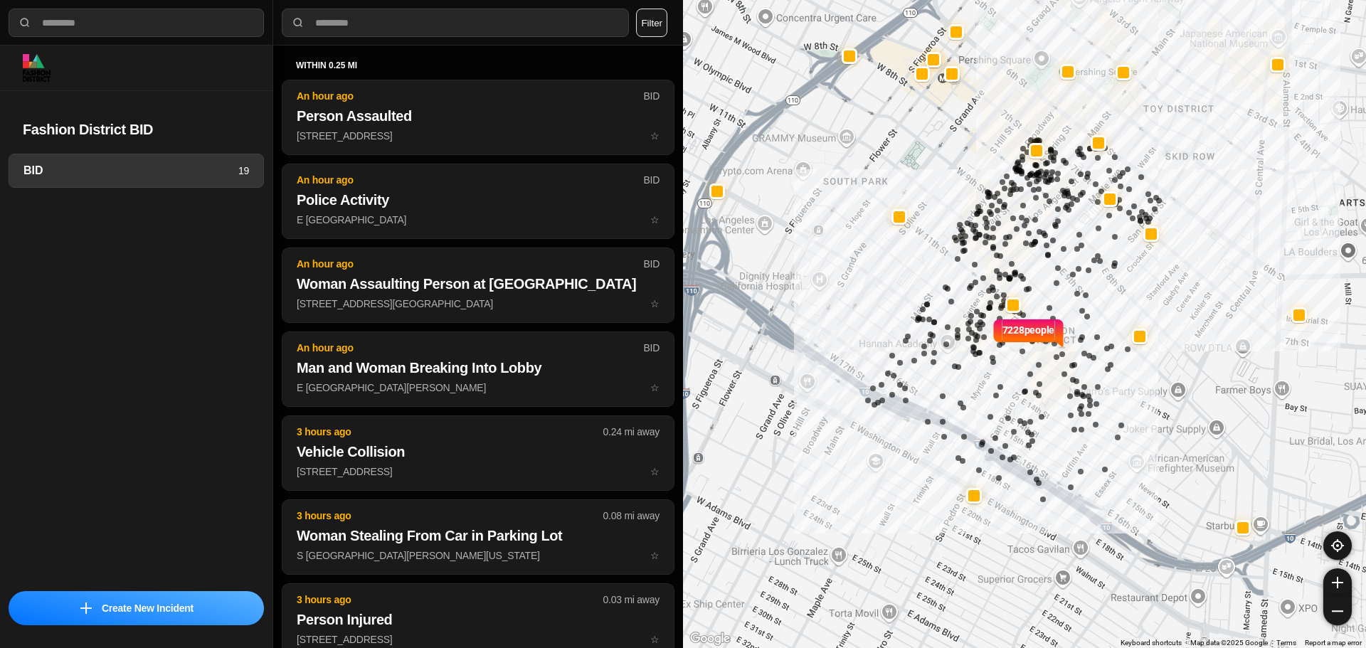  What do you see at coordinates (1151, 643) in the screenshot?
I see `button: Keyboard shortcuts` at bounding box center [1151, 643].